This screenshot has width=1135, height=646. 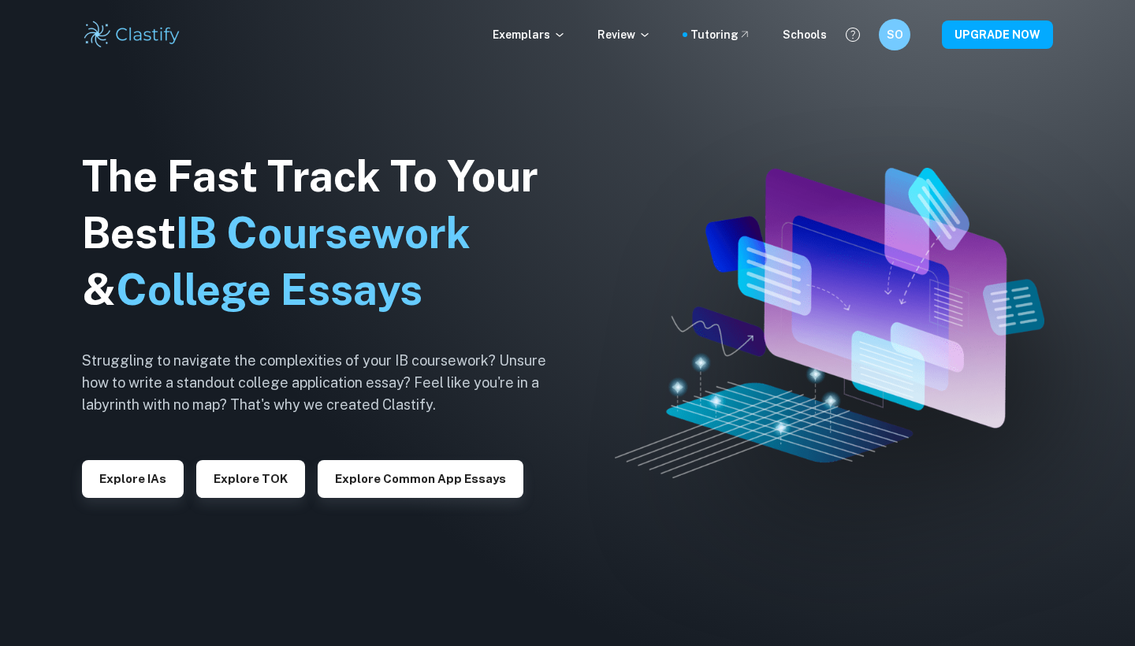 I want to click on button: Help and Feedback, so click(x=853, y=35).